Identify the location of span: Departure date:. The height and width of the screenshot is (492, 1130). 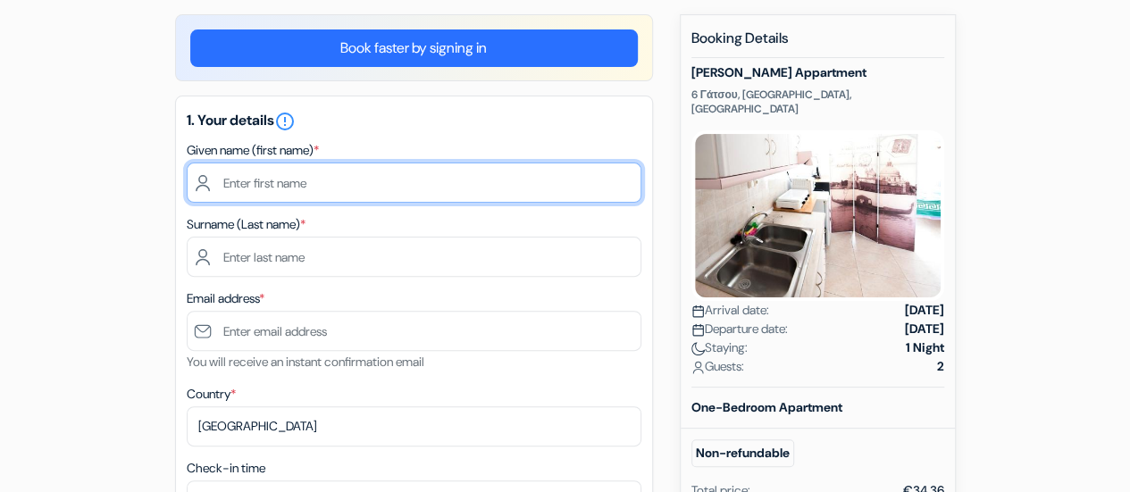
(740, 329).